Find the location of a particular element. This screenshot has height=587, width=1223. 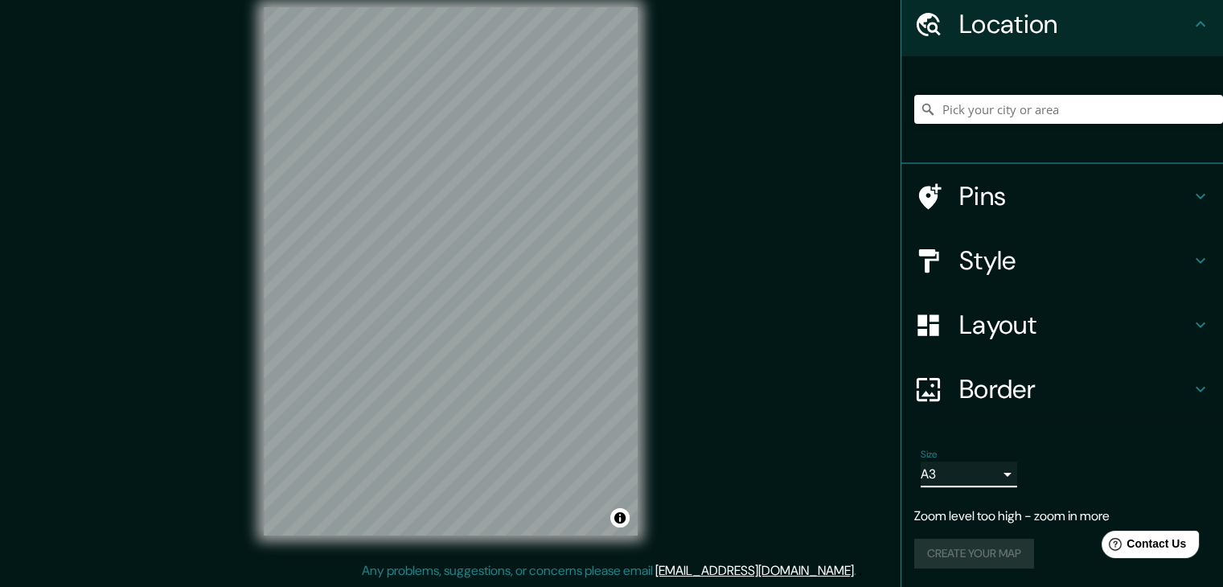

label: Size is located at coordinates (929, 454).